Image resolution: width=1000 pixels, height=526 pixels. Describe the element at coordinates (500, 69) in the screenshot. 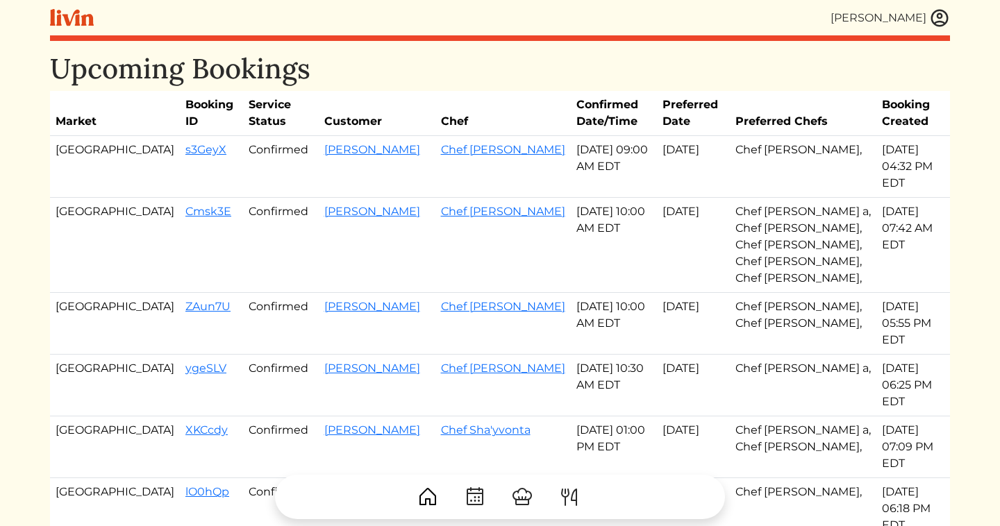

I see `h1: Upcoming Bookings` at that location.